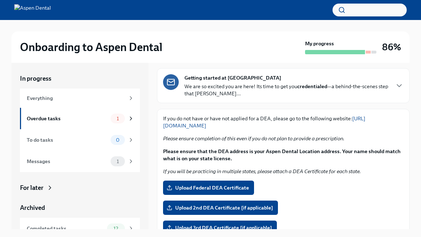 The width and height of the screenshot is (421, 237). I want to click on label: Upload 2nd DEA Certificate [if applicable], so click(220, 208).